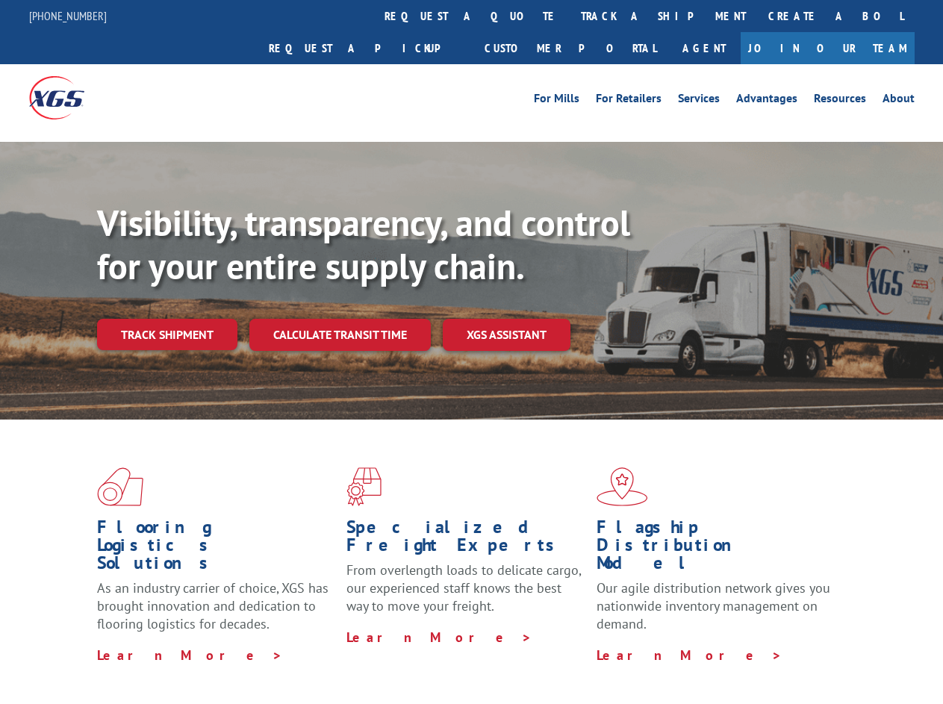 The height and width of the screenshot is (704, 943). Describe the element at coordinates (767, 101) in the screenshot. I see `a: Advantages` at that location.